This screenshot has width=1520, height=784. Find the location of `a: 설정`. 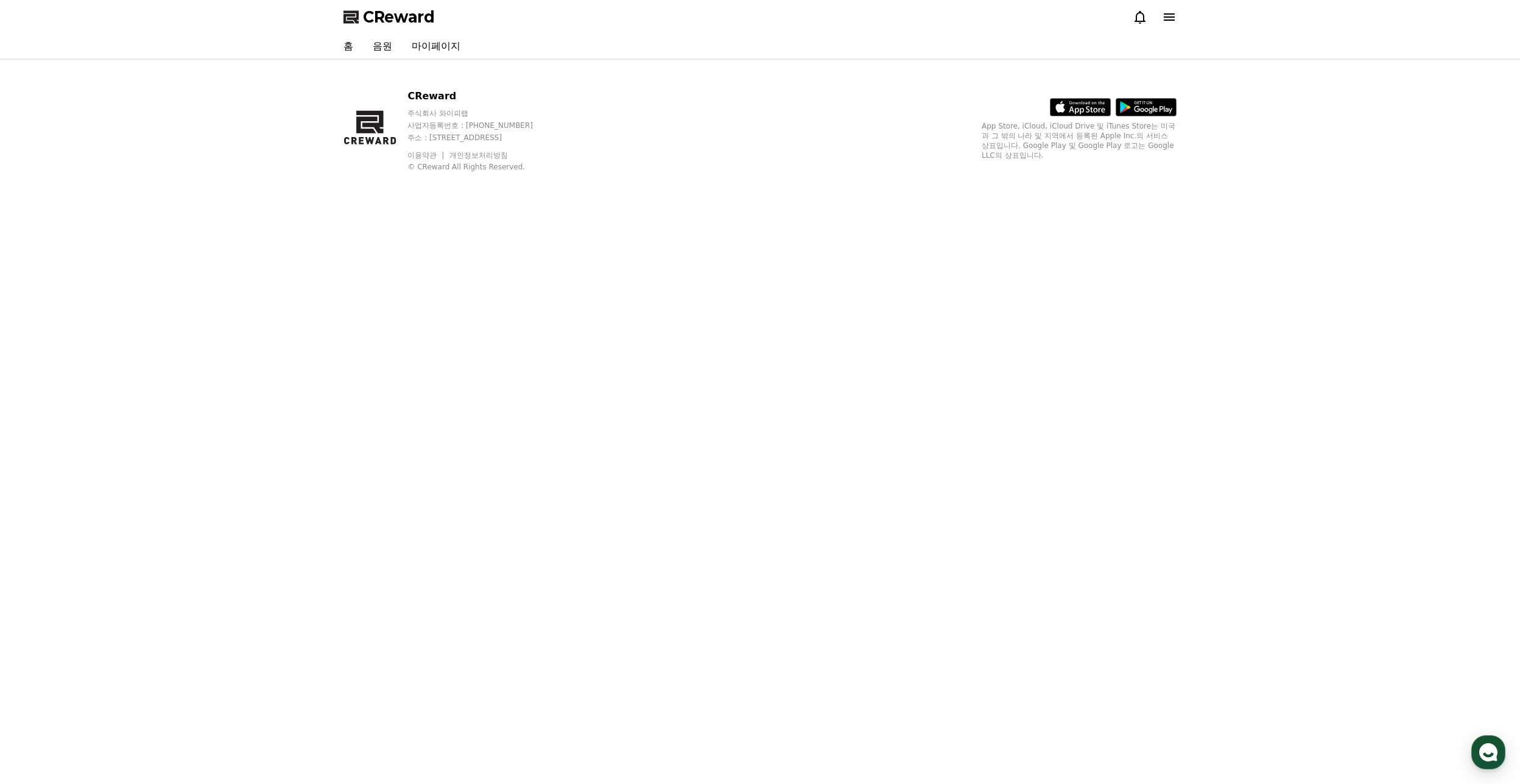

a: 설정 is located at coordinates (196, 401).